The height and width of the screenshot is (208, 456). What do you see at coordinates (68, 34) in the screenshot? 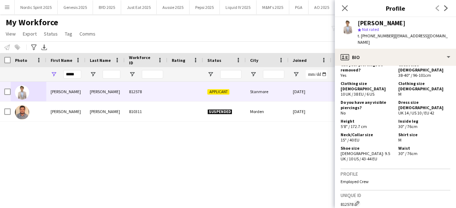
I see `span: Tag` at bounding box center [68, 34].